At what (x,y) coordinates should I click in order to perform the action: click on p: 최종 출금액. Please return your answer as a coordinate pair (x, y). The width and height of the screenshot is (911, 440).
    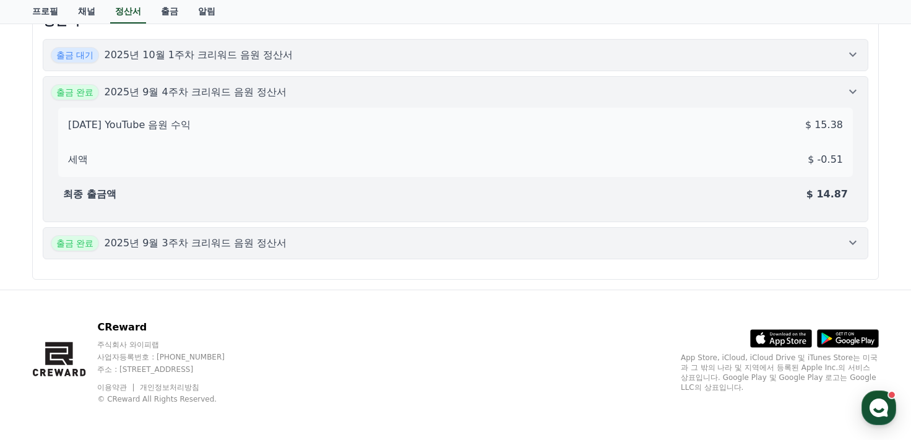
    Looking at the image, I should click on (90, 194).